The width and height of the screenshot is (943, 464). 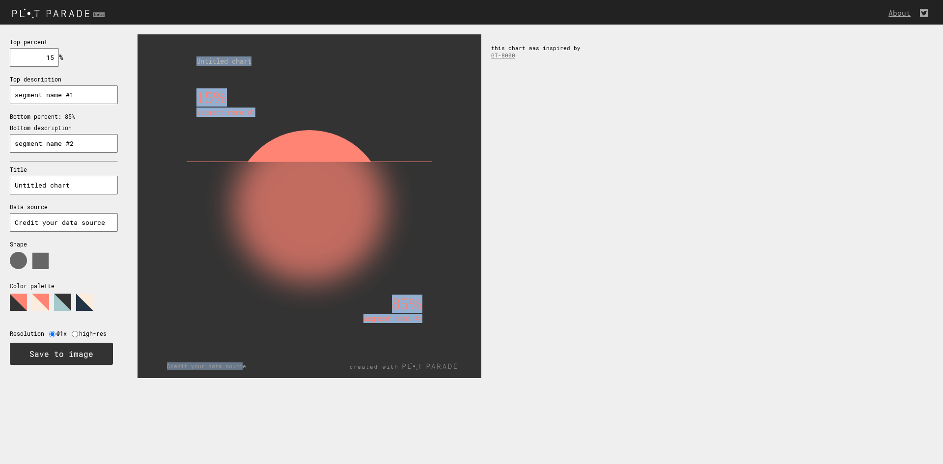 I want to click on text: Credit your data source, so click(x=206, y=366).